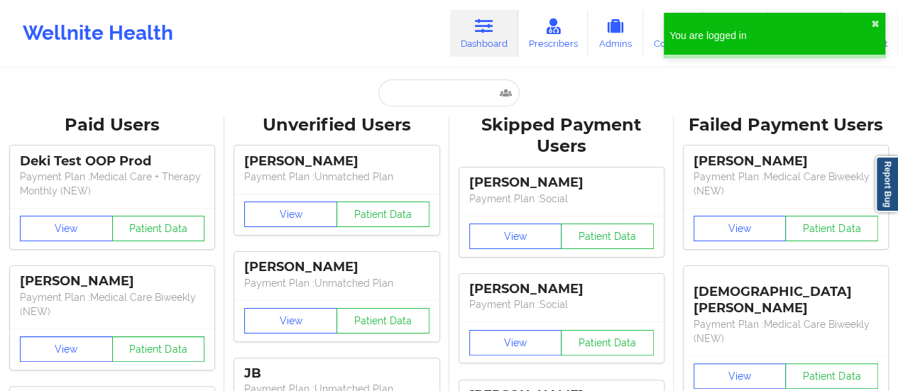 The image size is (898, 391). Describe the element at coordinates (562, 136) in the screenshot. I see `div: Skipped Payment Users` at that location.